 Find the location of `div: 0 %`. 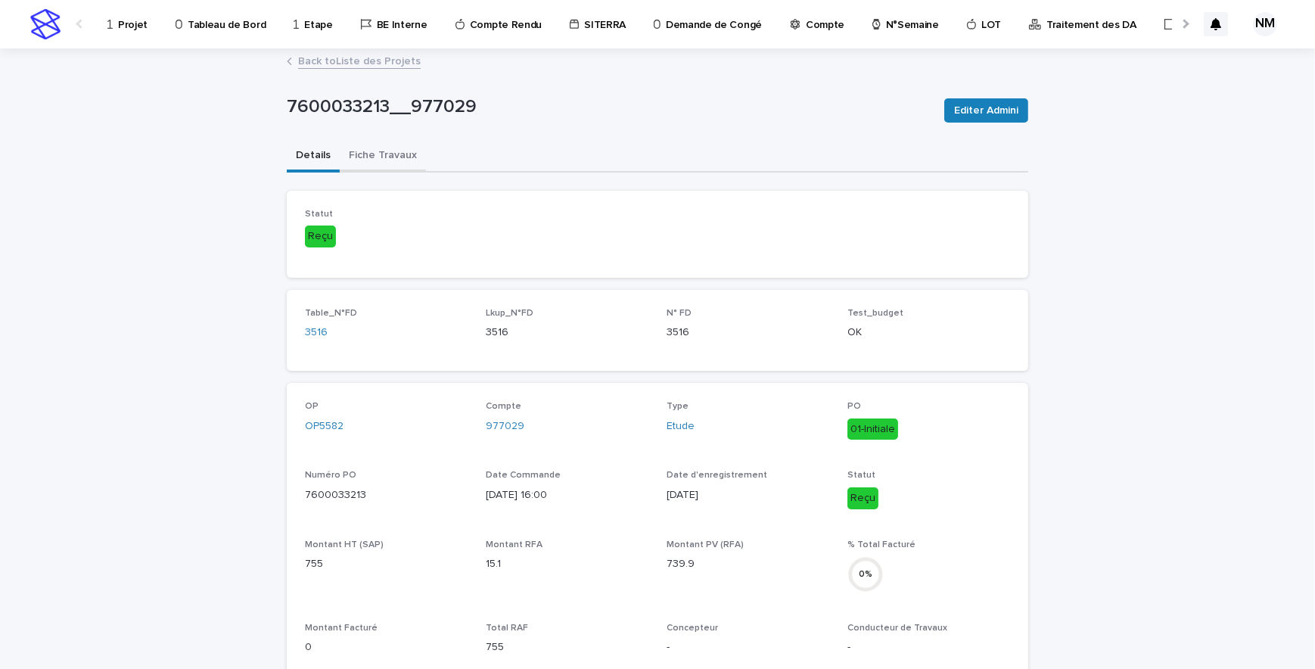

div: 0 % is located at coordinates (866, 574).